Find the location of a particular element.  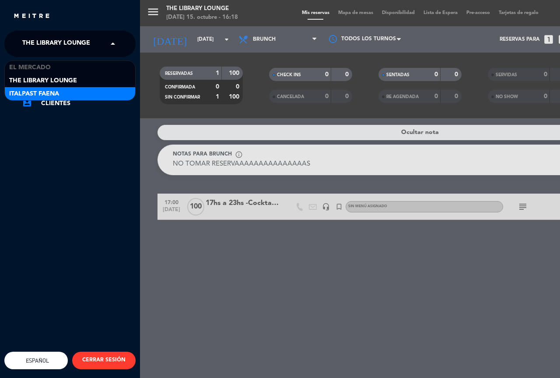

span: Italpast Faena is located at coordinates (34, 94).